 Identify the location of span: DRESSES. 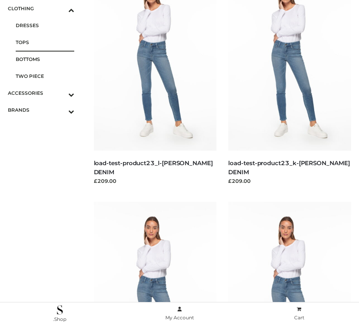
(45, 25).